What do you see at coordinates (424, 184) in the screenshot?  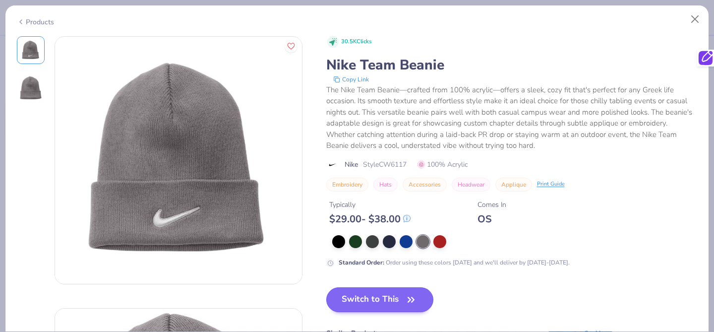 I see `button: Accessories` at bounding box center [424, 184].